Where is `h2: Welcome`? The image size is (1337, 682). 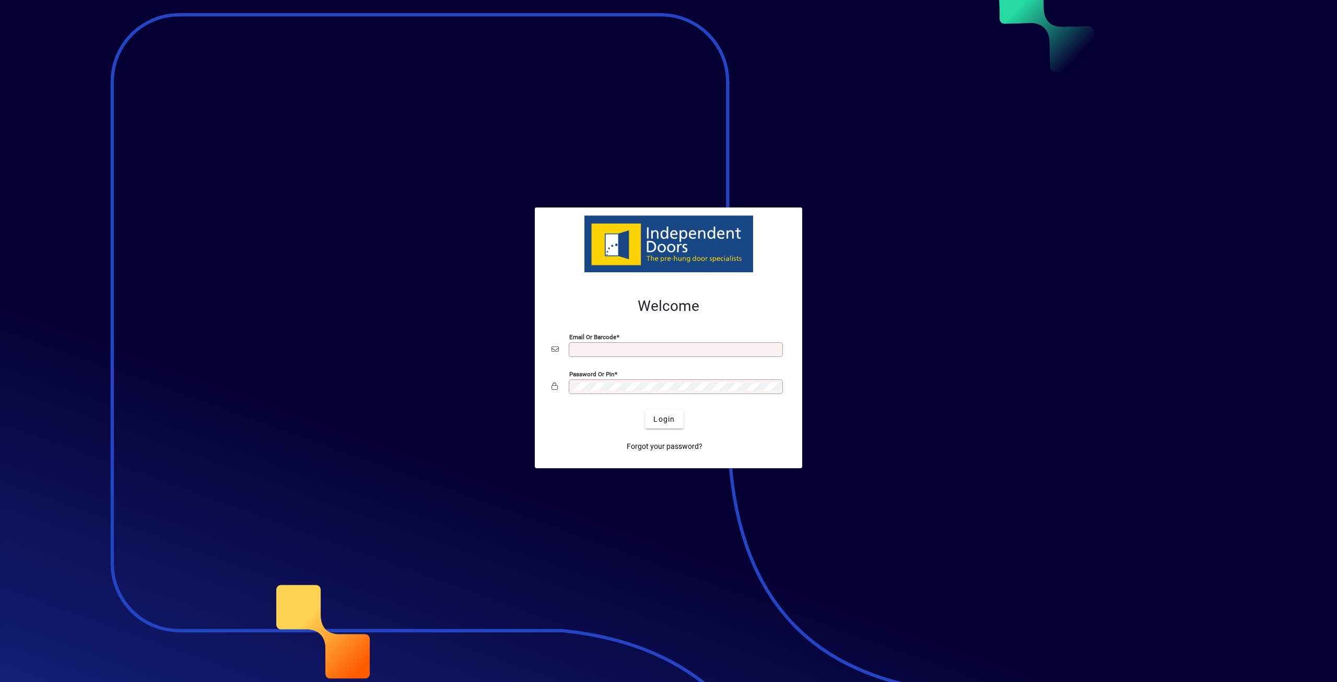
h2: Welcome is located at coordinates (669, 306).